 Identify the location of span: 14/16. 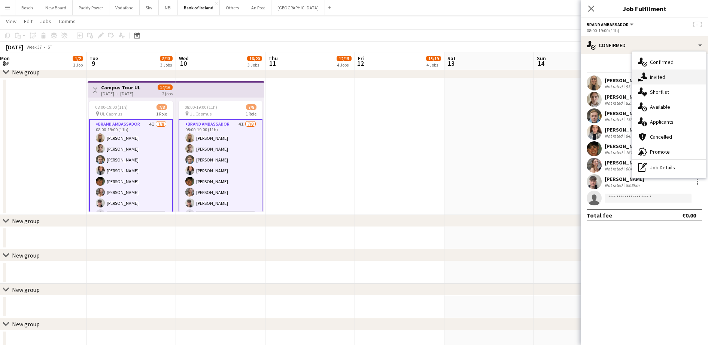
(165, 87).